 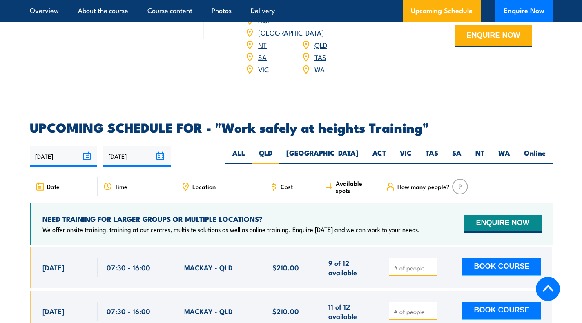 I want to click on a: ACT, so click(x=264, y=20).